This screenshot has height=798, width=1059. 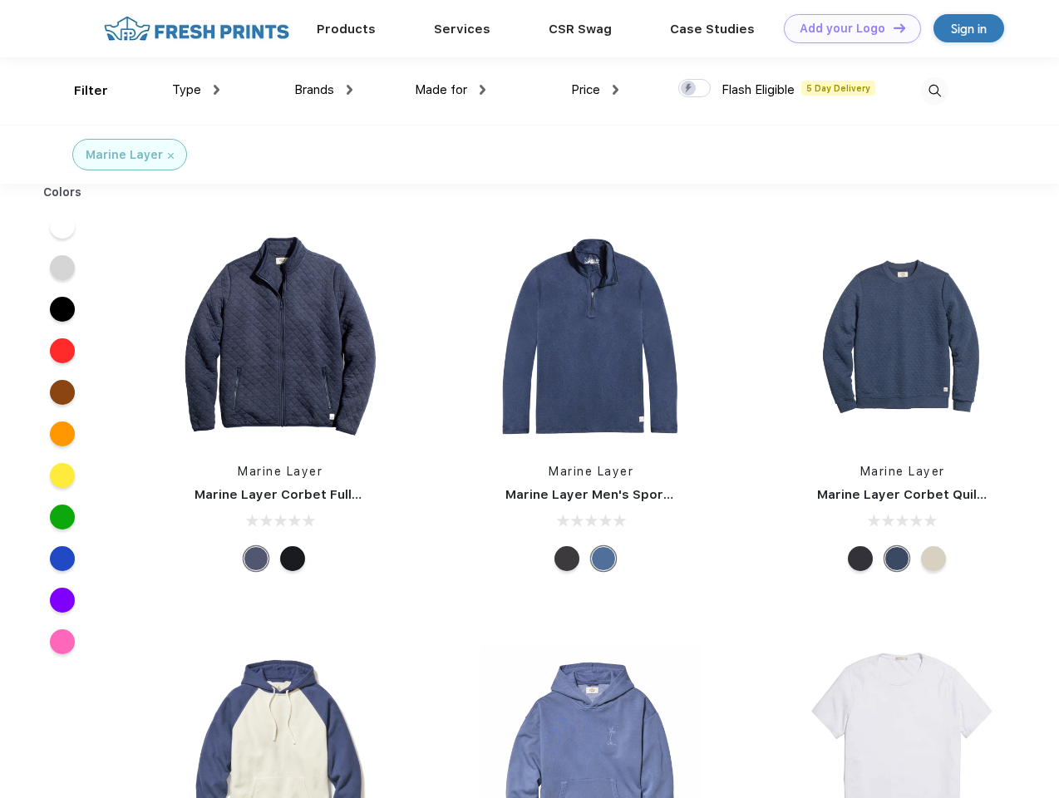 What do you see at coordinates (170, 155) in the screenshot?
I see `img: filter_cancel.svg` at bounding box center [170, 155].